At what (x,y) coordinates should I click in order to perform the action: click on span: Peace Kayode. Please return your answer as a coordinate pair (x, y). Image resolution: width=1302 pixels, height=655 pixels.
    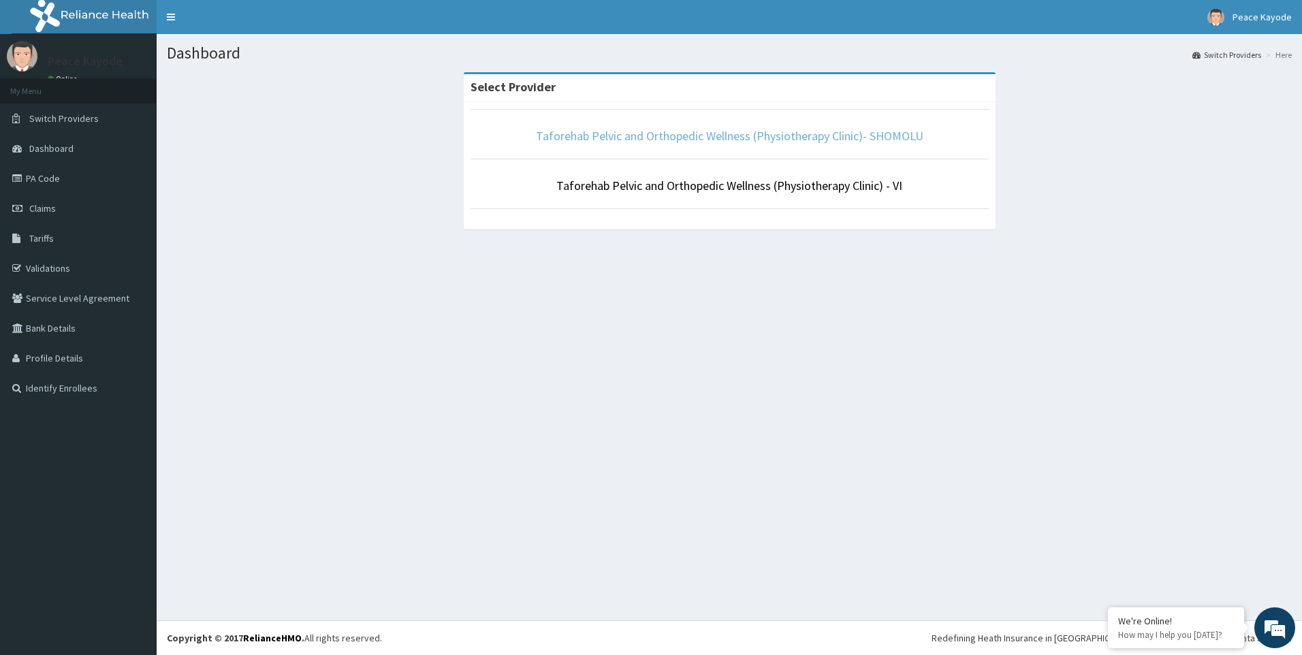
    Looking at the image, I should click on (1262, 17).